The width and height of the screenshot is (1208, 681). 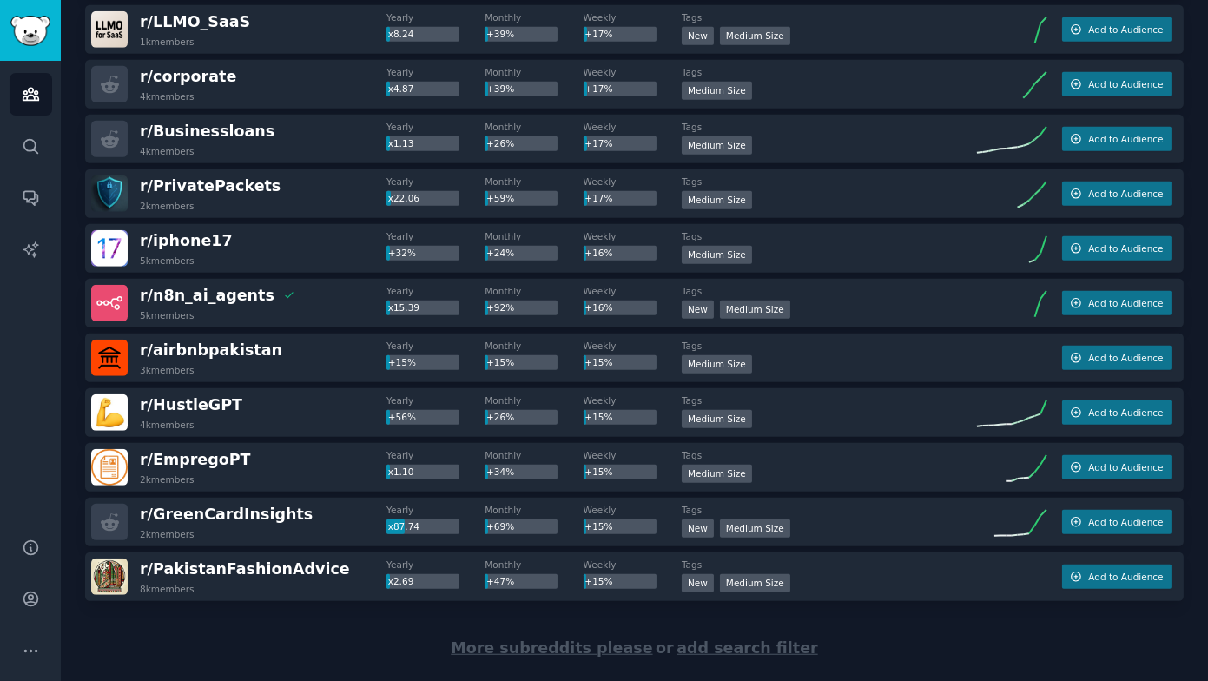 I want to click on span: +34%, so click(x=500, y=472).